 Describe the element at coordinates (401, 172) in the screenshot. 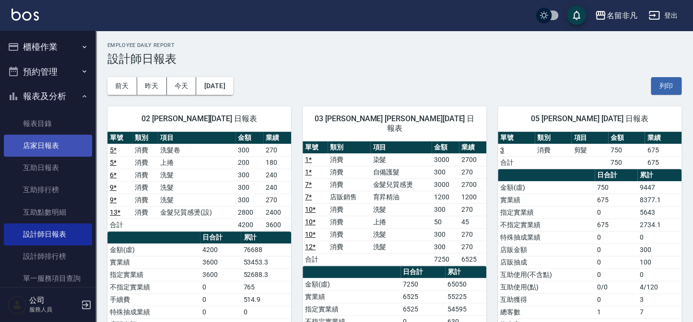

I see `td: 自備護髮` at that location.